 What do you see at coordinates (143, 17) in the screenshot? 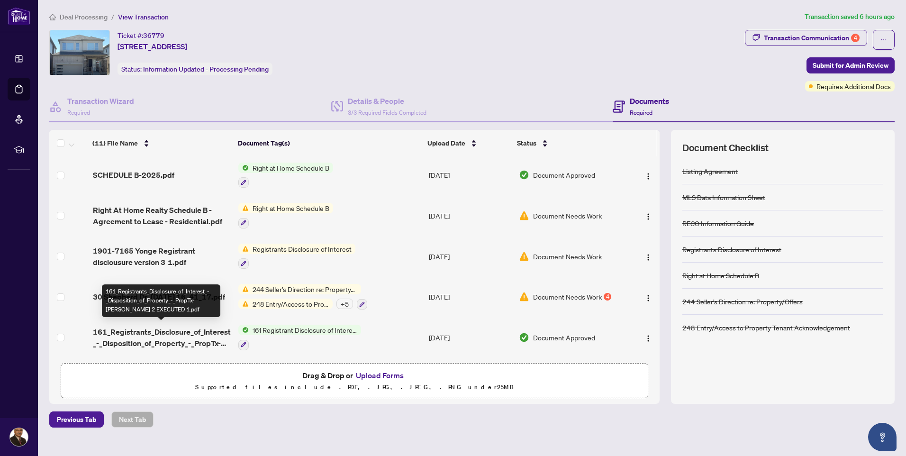
I see `span: View Transaction` at bounding box center [143, 17].